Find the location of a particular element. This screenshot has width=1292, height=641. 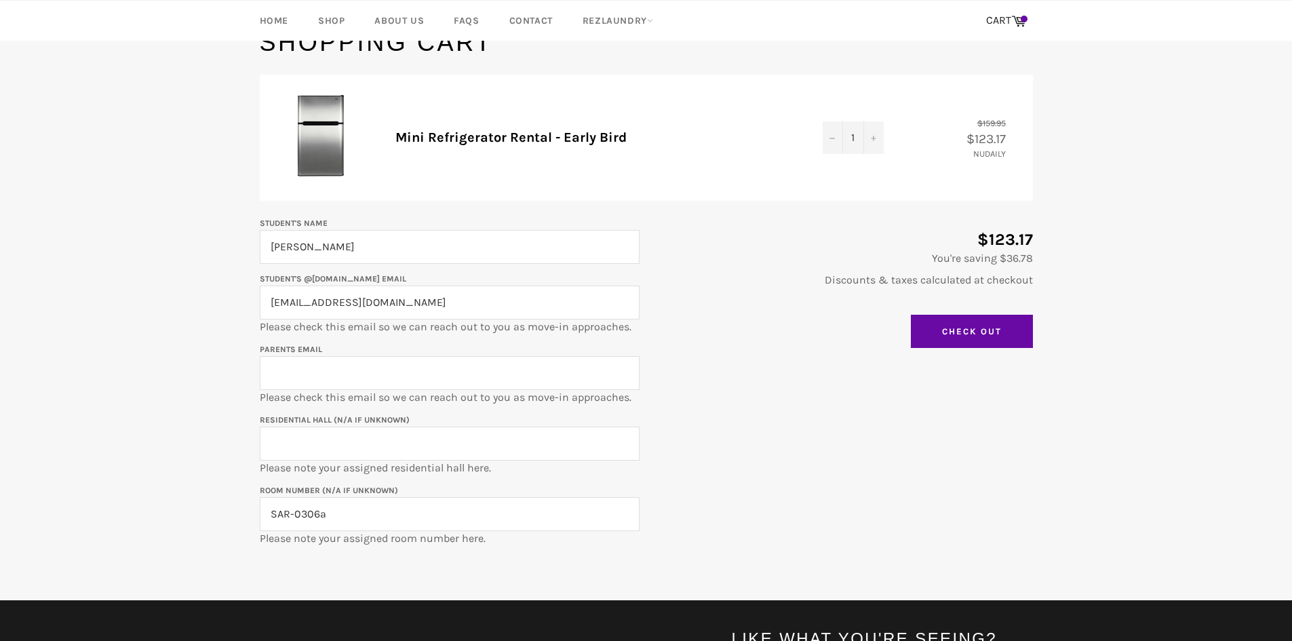

label: Residential Hall (N/A if unknown) is located at coordinates (334, 420).